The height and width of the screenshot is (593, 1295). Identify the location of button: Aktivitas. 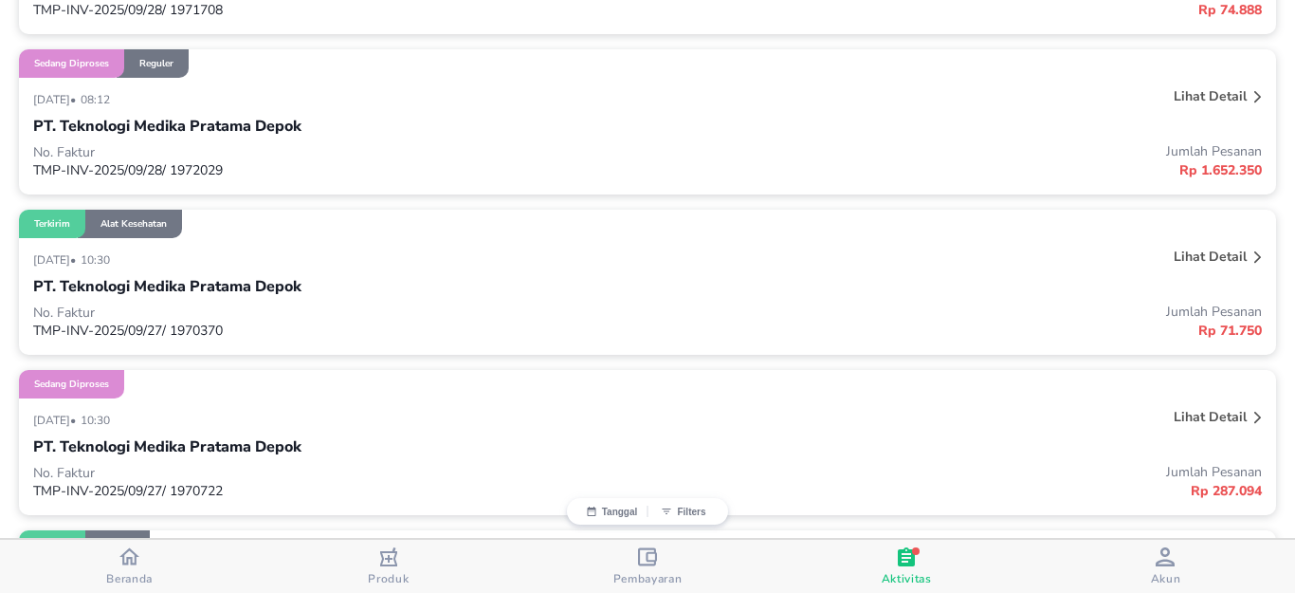
(906, 566).